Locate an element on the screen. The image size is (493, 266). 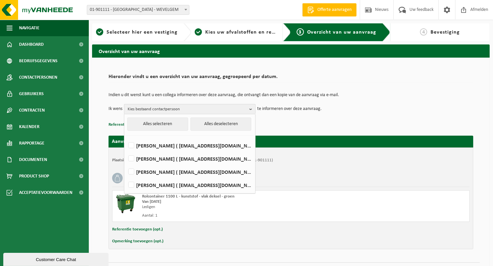
span: Overzicht van uw aanvraag is located at coordinates (342, 32).